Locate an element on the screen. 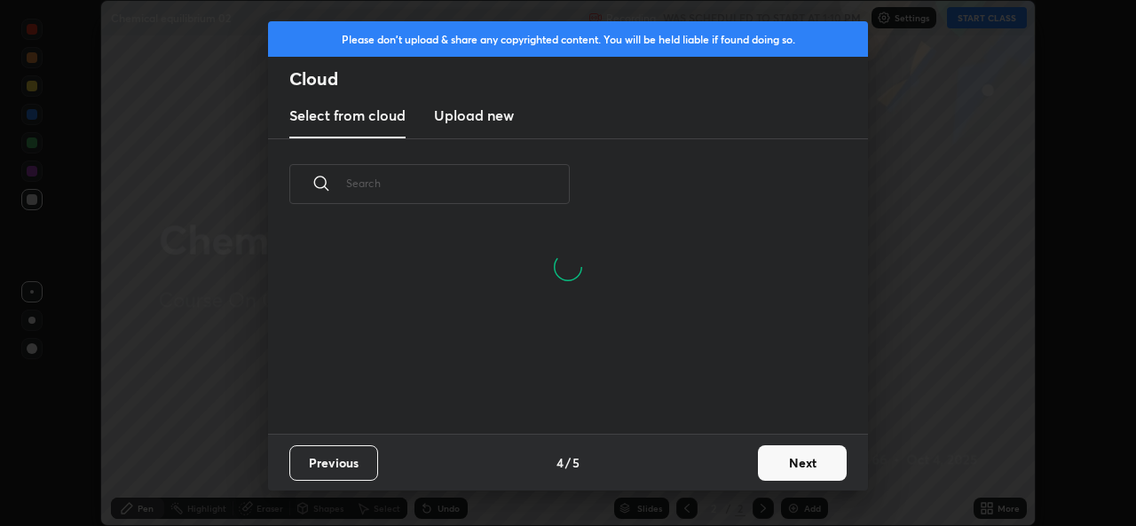 The height and width of the screenshot is (526, 1136). h4: 4 is located at coordinates (560, 462).